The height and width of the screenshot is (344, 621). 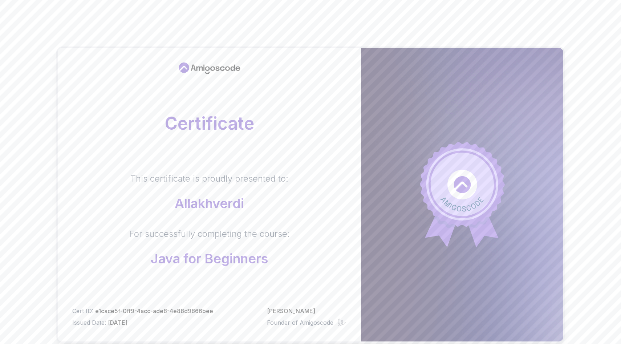 I want to click on p: Java for Beginners, so click(x=209, y=258).